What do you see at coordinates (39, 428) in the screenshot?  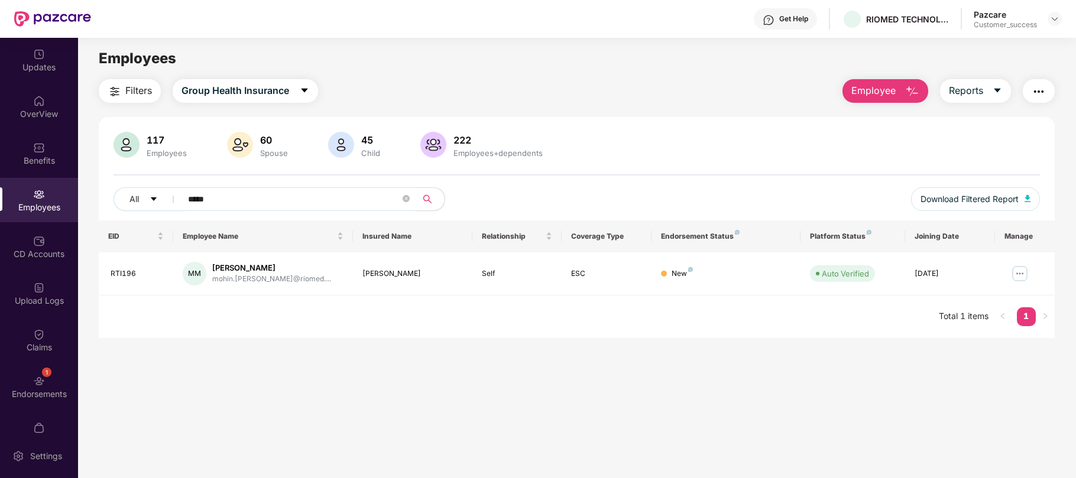 I see `img: svg+xml;base64,PHN2ZyBpZD0iTXlfT3JkZXJzIiBkYXRhLW5hbWU9Ik15IE9yZGVycyIgeG1sbnM9Imh0dHA6Ly93d3cudz...` at bounding box center [39, 428].